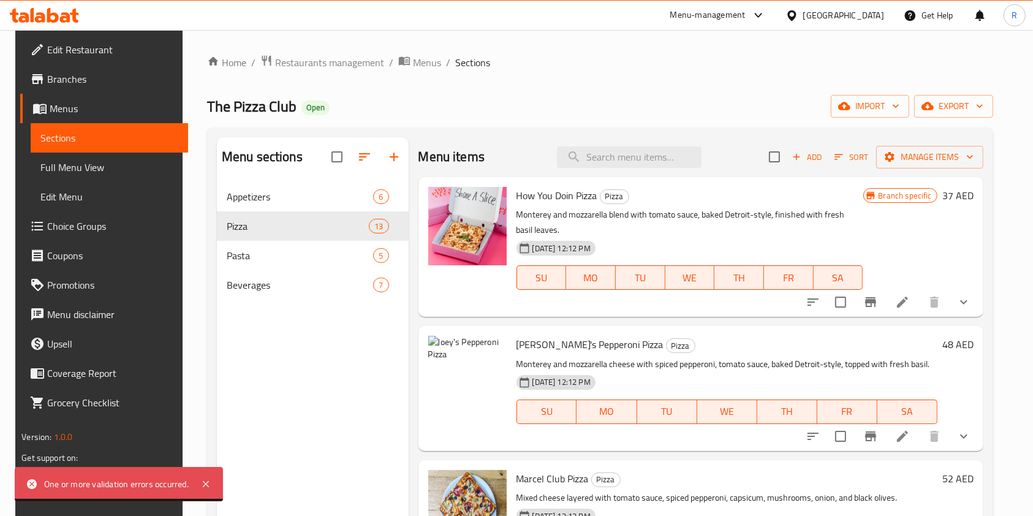  I want to click on a: Full Menu View, so click(109, 167).